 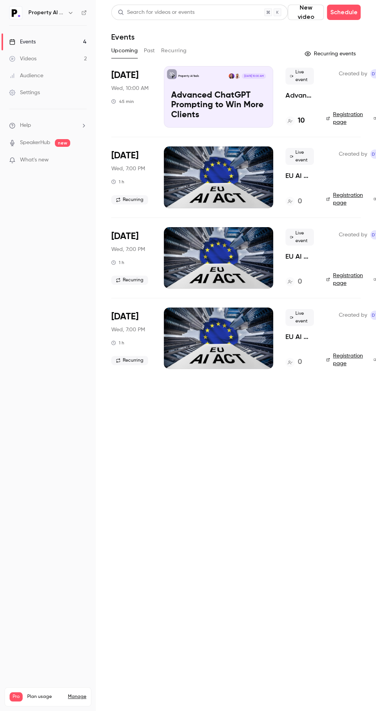 What do you see at coordinates (123, 101) in the screenshot?
I see `div: 45 min` at bounding box center [123, 101].